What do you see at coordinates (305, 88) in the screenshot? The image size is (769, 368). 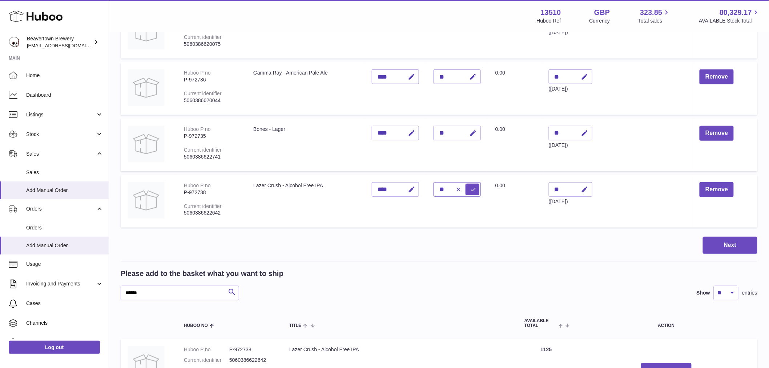 I see `td: Gamma Ray - American Pale Ale` at bounding box center [305, 88].